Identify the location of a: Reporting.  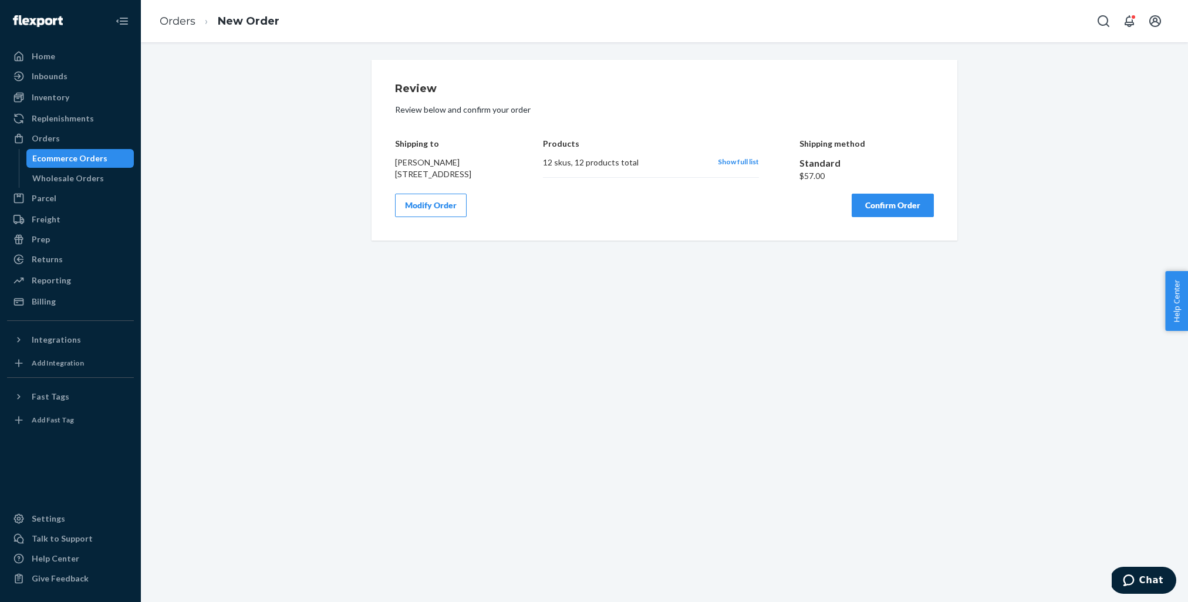
(70, 281).